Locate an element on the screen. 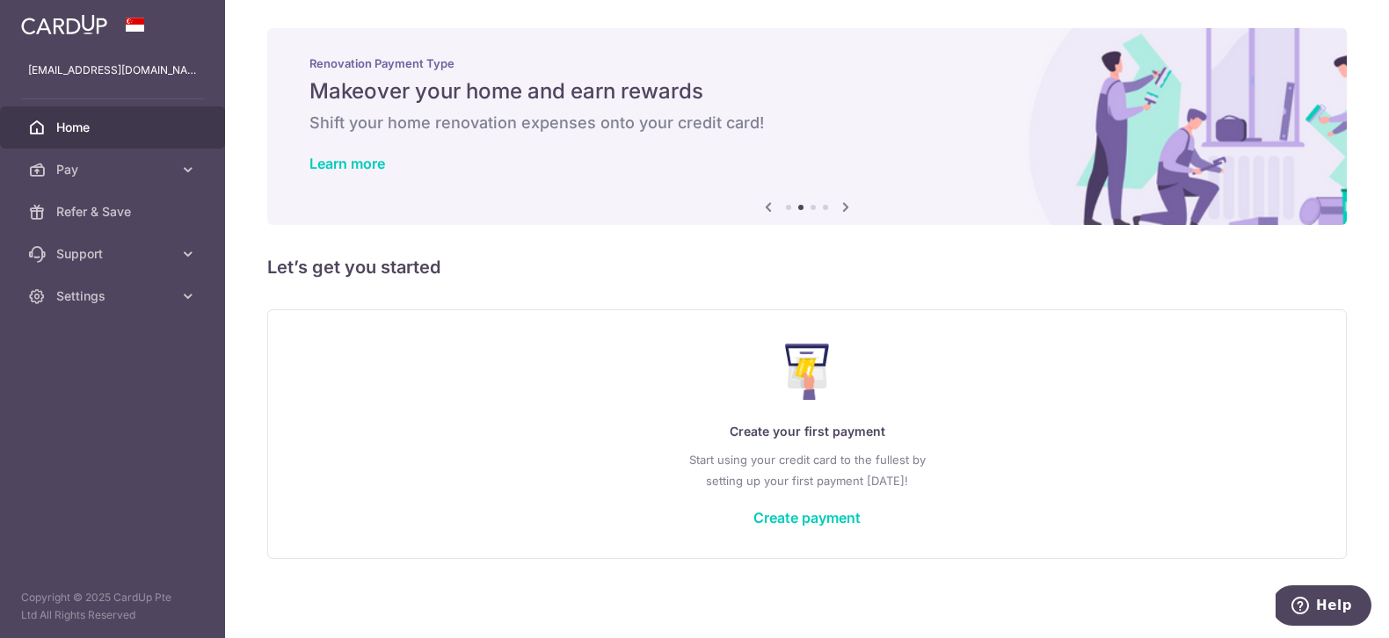 The height and width of the screenshot is (638, 1389). a: Learn more is located at coordinates (347, 163).